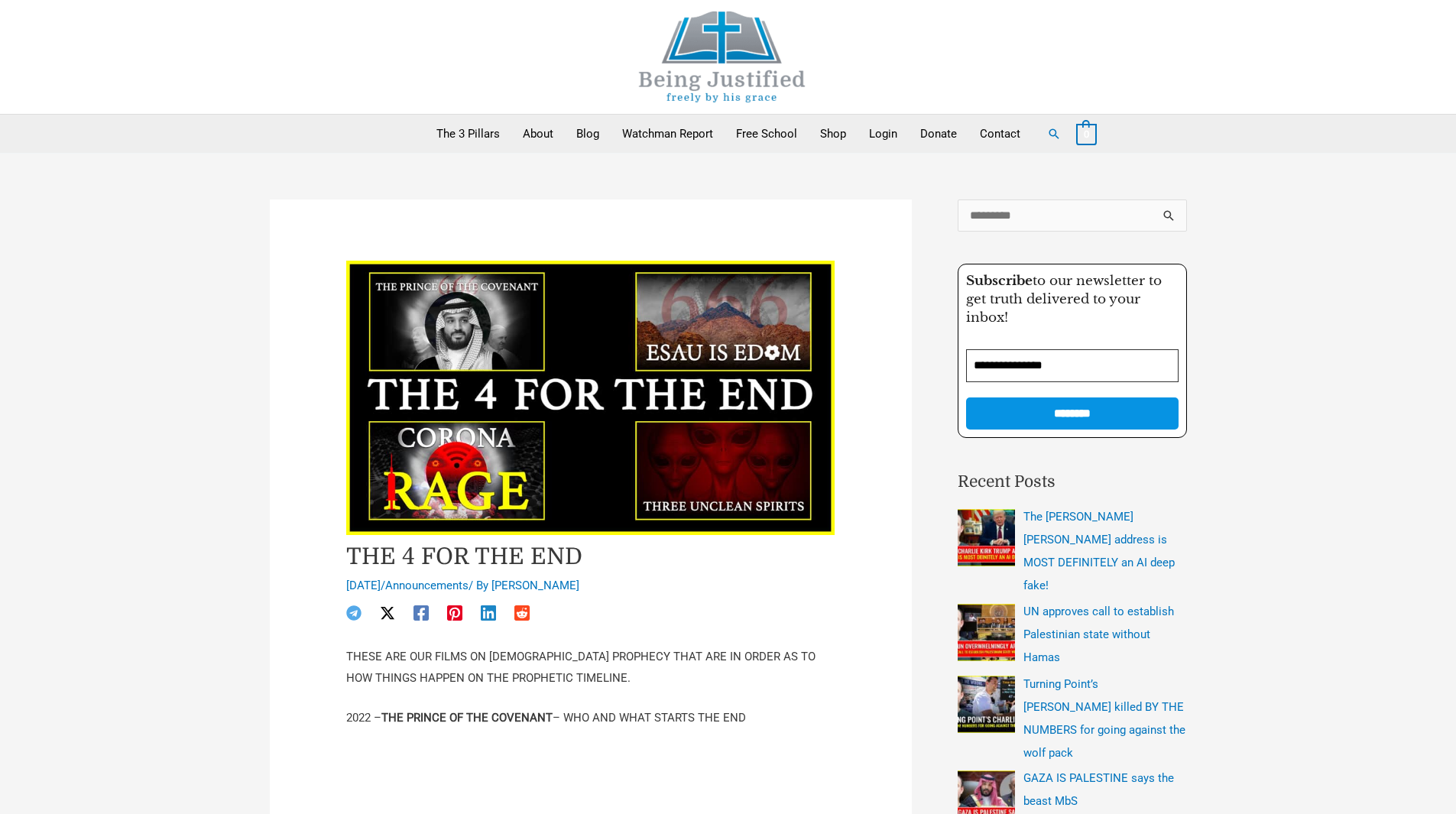 This screenshot has width=1456, height=814. Describe the element at coordinates (1072, 365) in the screenshot. I see `input: Email Address *` at that location.